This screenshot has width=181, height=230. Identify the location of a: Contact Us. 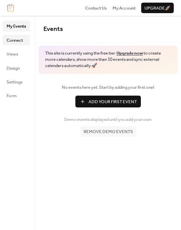
(96, 8).